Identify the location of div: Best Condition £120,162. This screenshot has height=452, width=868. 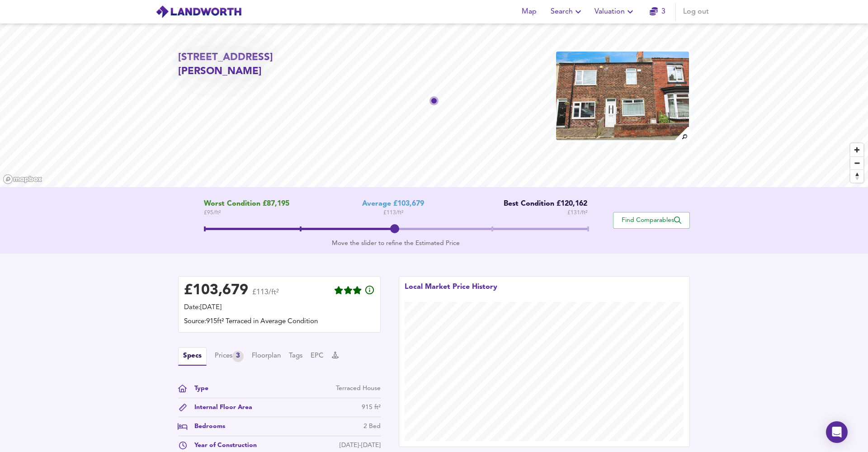
(542, 204).